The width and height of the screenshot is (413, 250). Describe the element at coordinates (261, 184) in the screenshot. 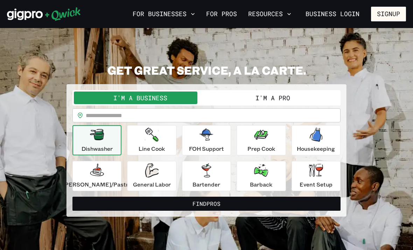

I see `p: Barback` at that location.